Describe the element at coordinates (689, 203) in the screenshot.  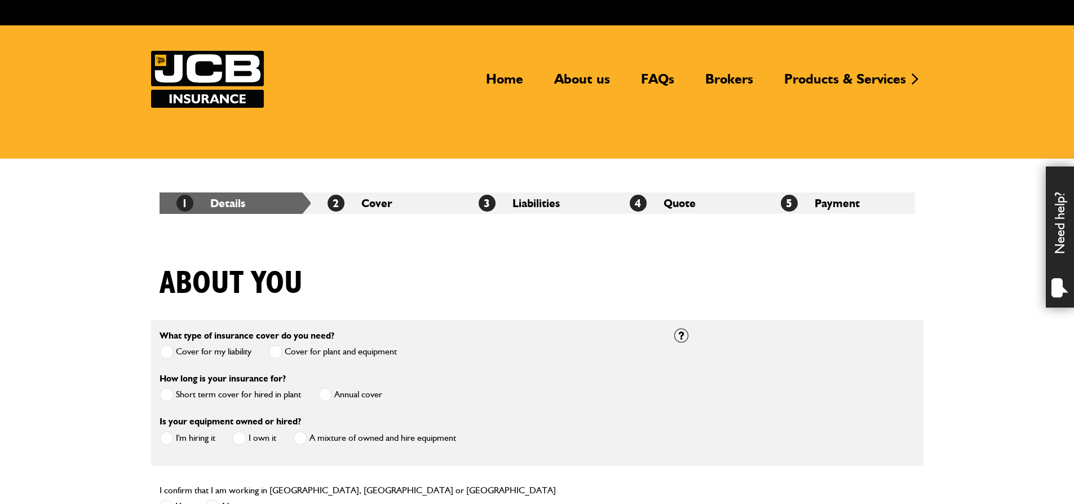
I see `li: Quote` at that location.